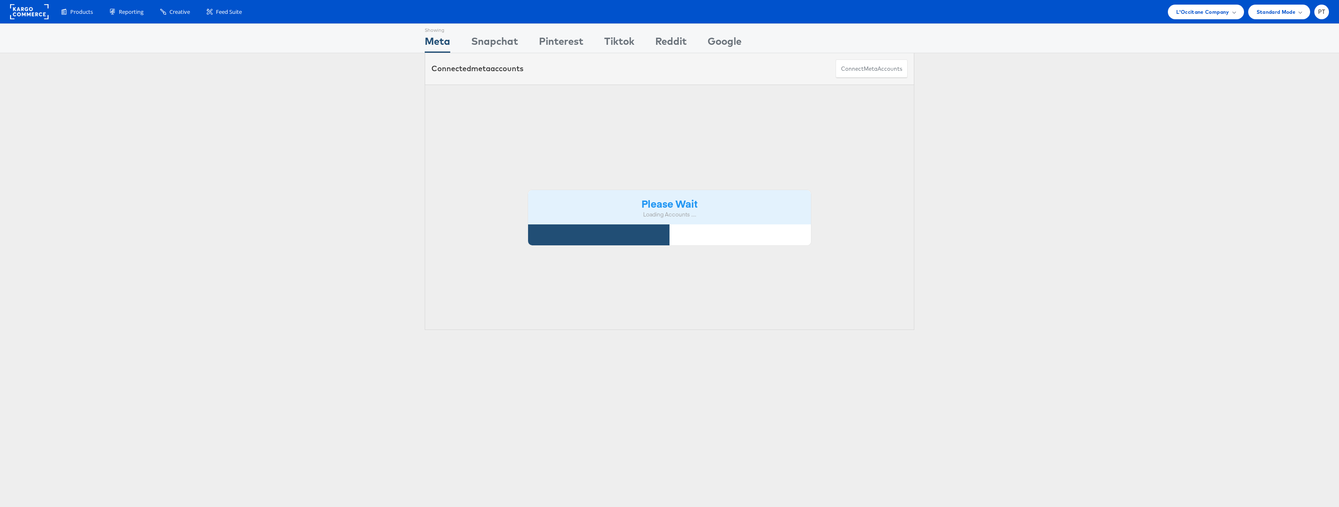 The width and height of the screenshot is (1339, 507). Describe the element at coordinates (131, 12) in the screenshot. I see `span: Reporting` at that location.